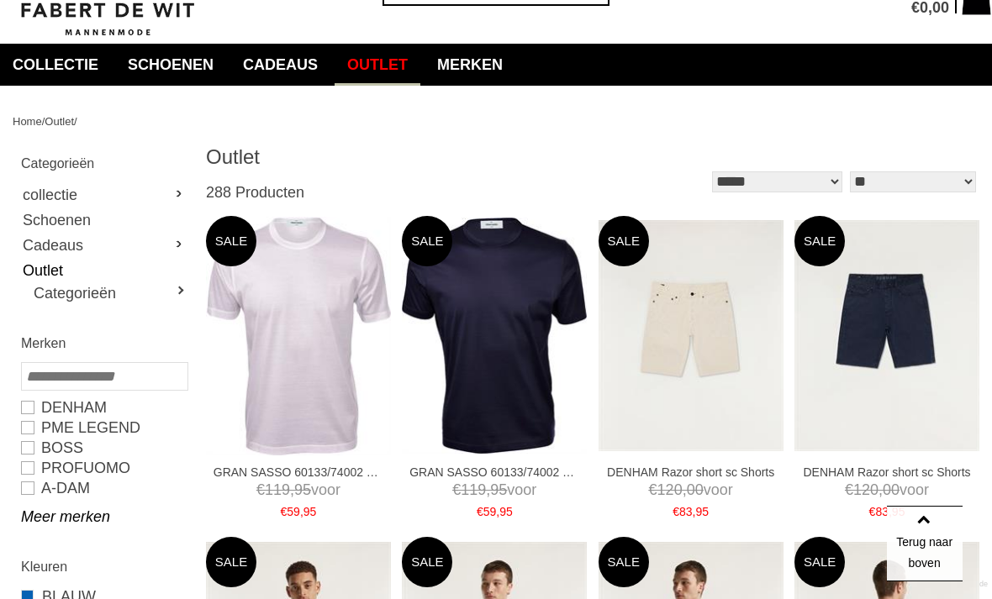  What do you see at coordinates (103, 488) in the screenshot?
I see `a: A-DAM` at bounding box center [103, 488].